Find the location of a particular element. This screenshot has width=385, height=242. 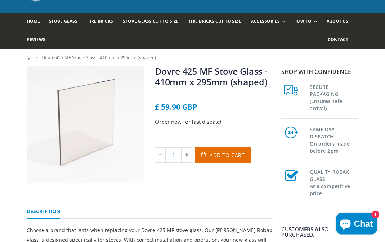

span: How To is located at coordinates (302, 21).